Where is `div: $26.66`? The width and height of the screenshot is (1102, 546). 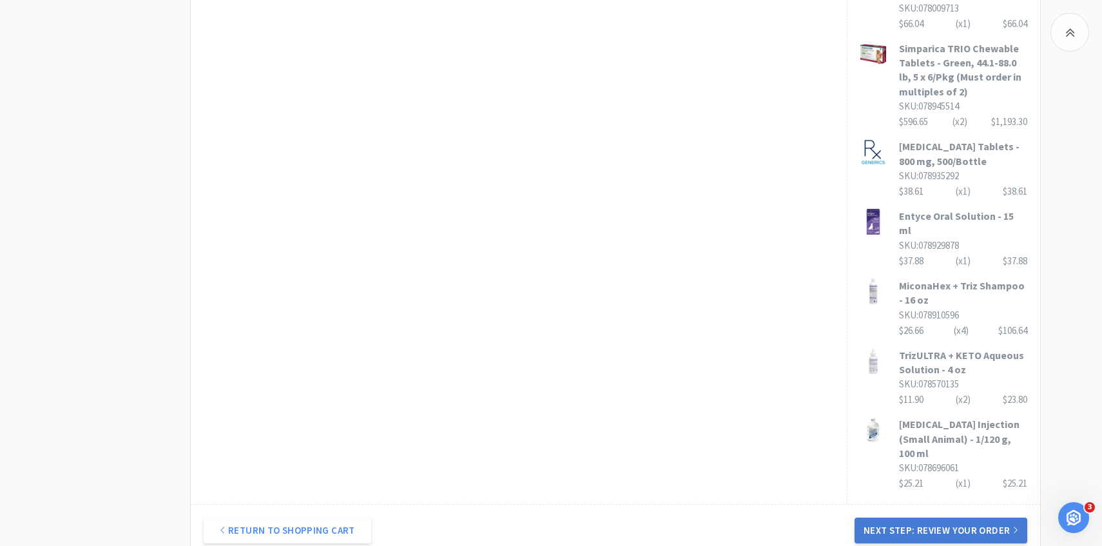 div: $26.66 is located at coordinates (962, 330).